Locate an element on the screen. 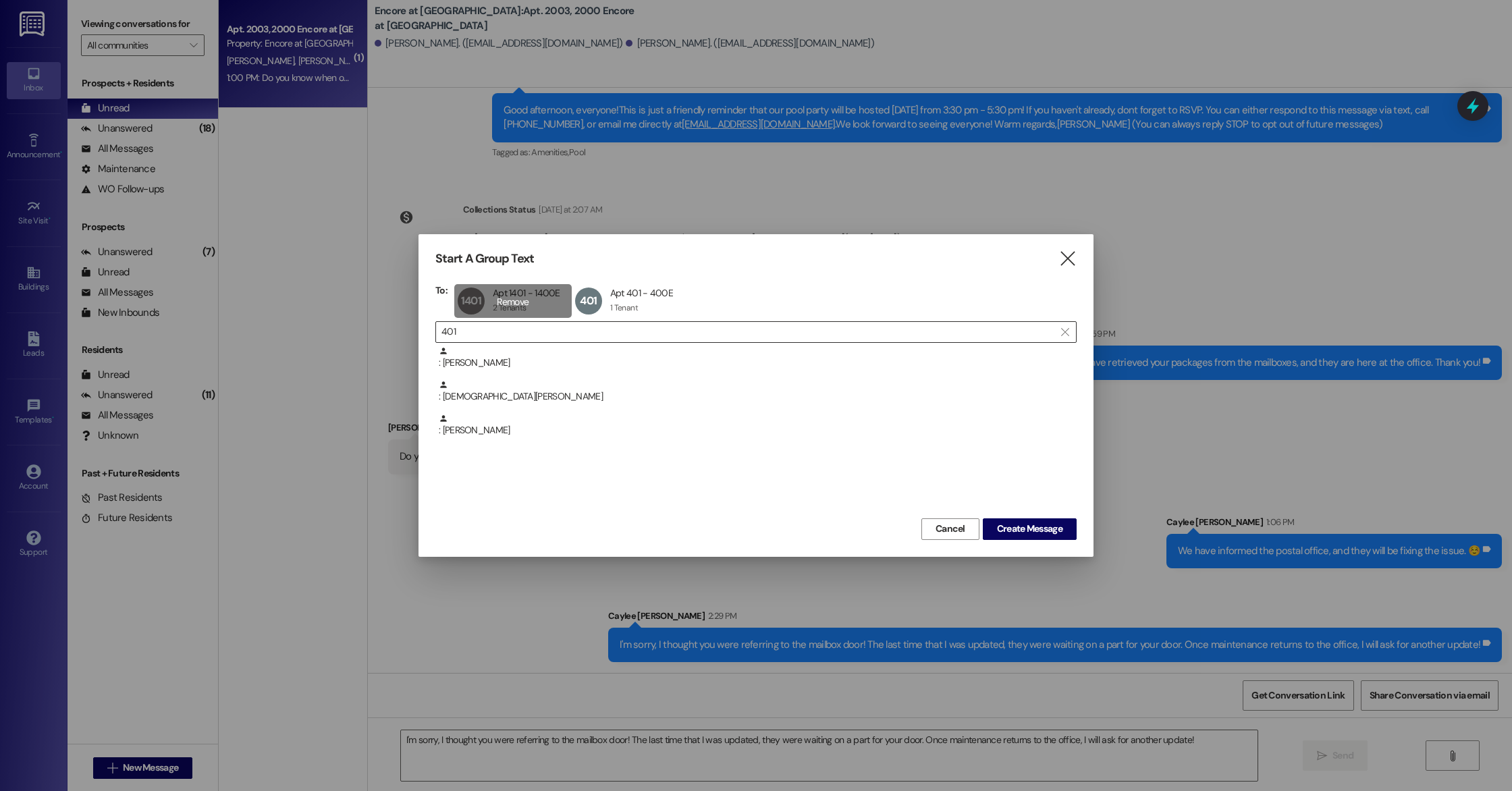  div: Apt 401 - 400E is located at coordinates (642, 293).